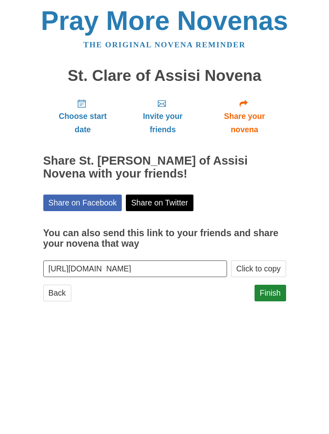 The width and height of the screenshot is (329, 434). I want to click on a: Pray More Novenas, so click(164, 21).